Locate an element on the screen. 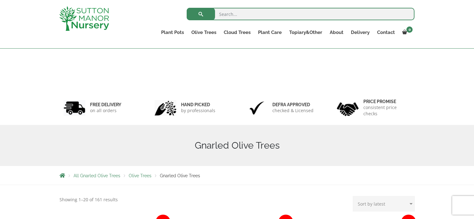 The image size is (474, 219). h6: hand picked is located at coordinates (198, 105).